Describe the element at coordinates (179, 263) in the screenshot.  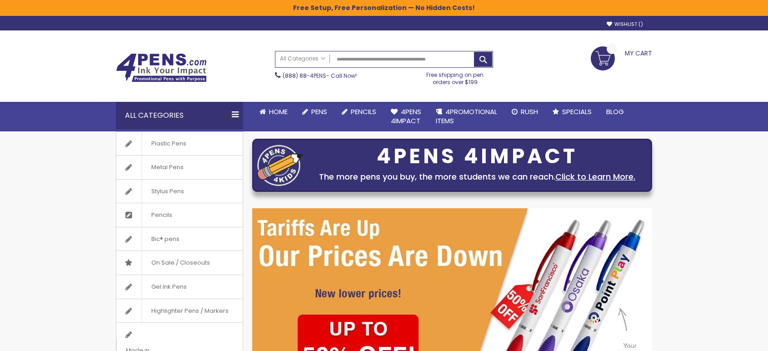
I see `a: On Sale / Closeouts` at that location.